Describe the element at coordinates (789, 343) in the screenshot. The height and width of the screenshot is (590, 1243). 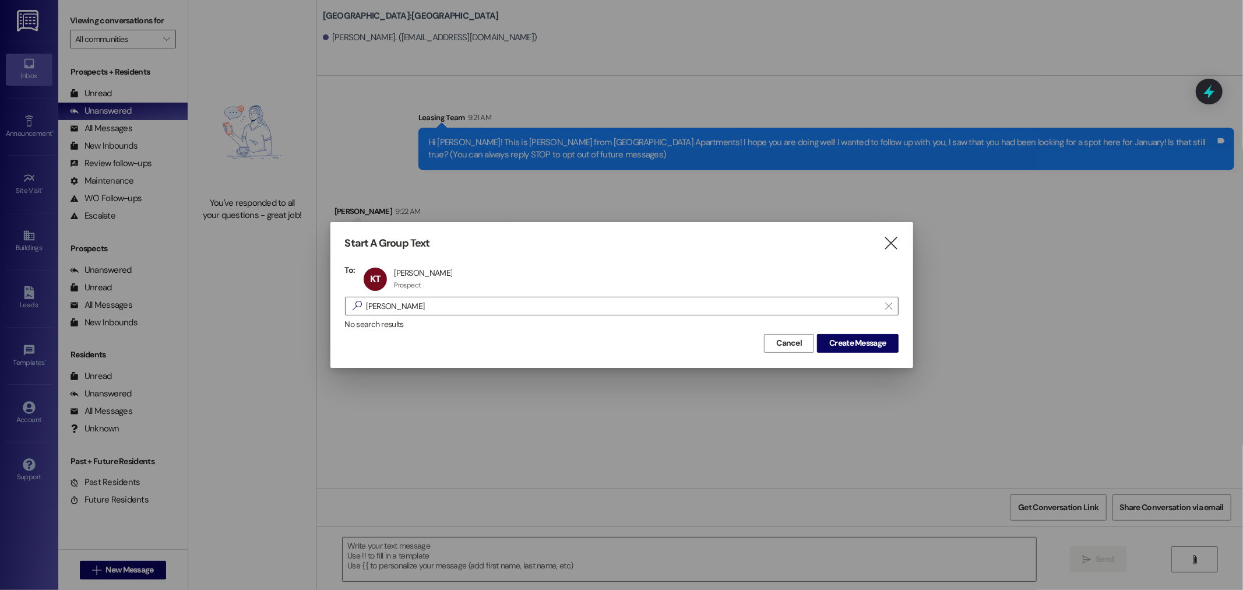
I see `button: Cancel` at that location.